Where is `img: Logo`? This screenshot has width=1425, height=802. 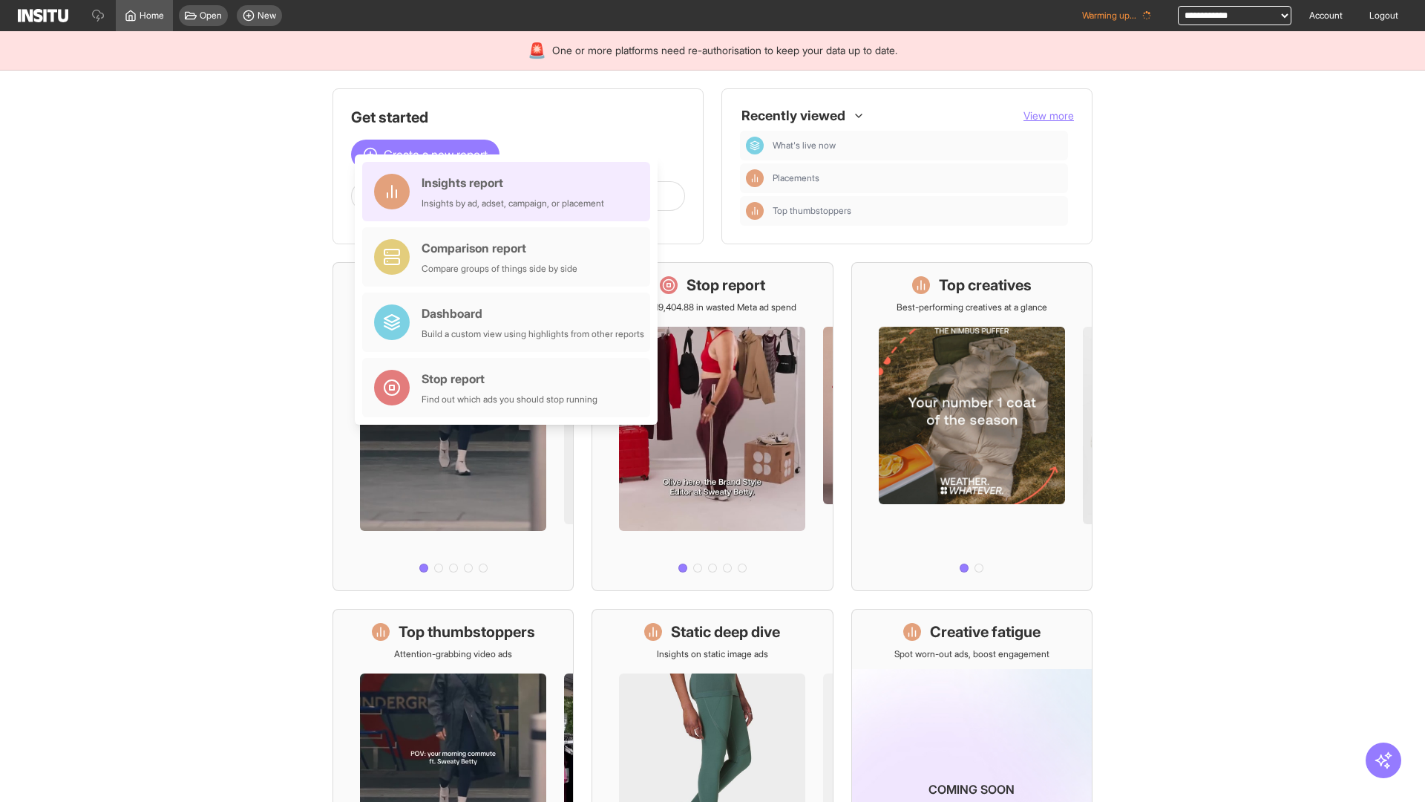
img: Logo is located at coordinates (43, 16).